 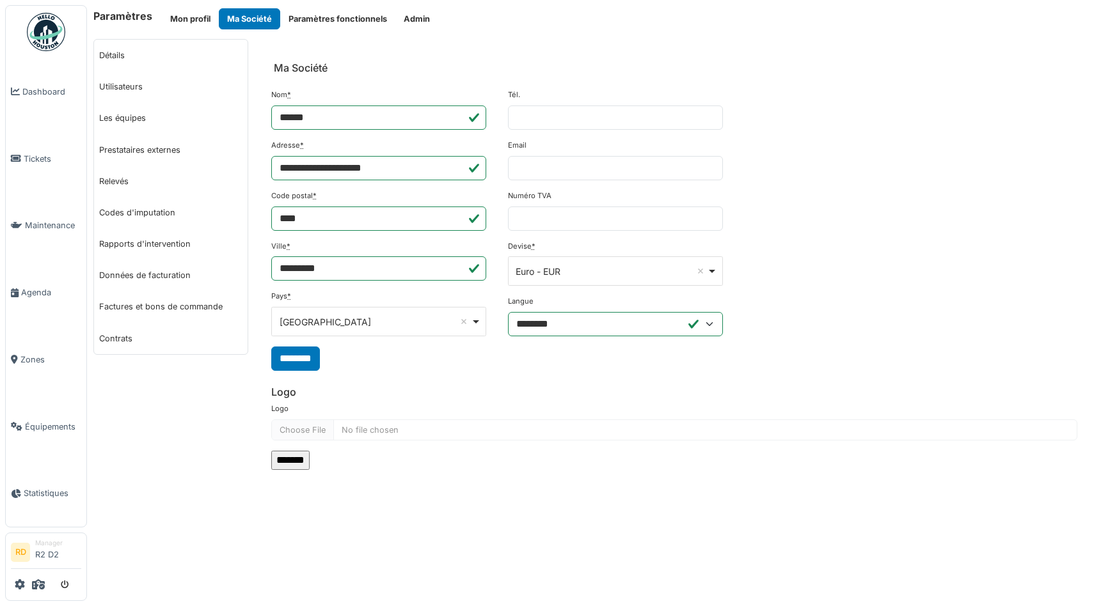 What do you see at coordinates (338, 19) in the screenshot?
I see `a: Paramètres fonctionnels` at bounding box center [338, 19].